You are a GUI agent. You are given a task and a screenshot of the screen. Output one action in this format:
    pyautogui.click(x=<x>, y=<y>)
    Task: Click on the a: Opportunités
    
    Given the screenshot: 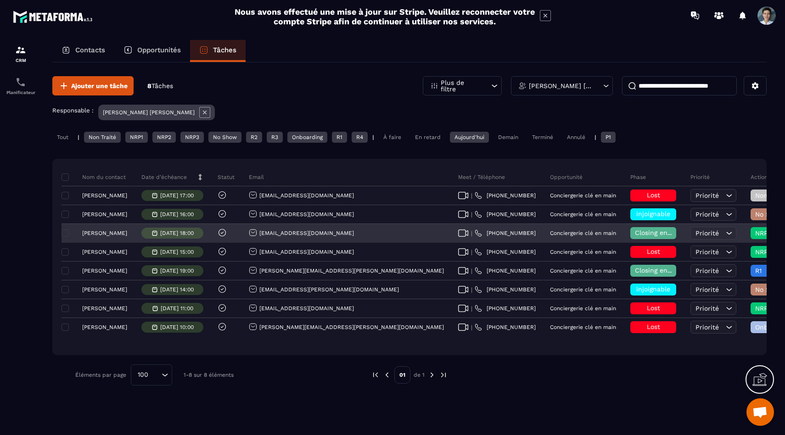 What is the action you would take?
    pyautogui.click(x=152, y=51)
    